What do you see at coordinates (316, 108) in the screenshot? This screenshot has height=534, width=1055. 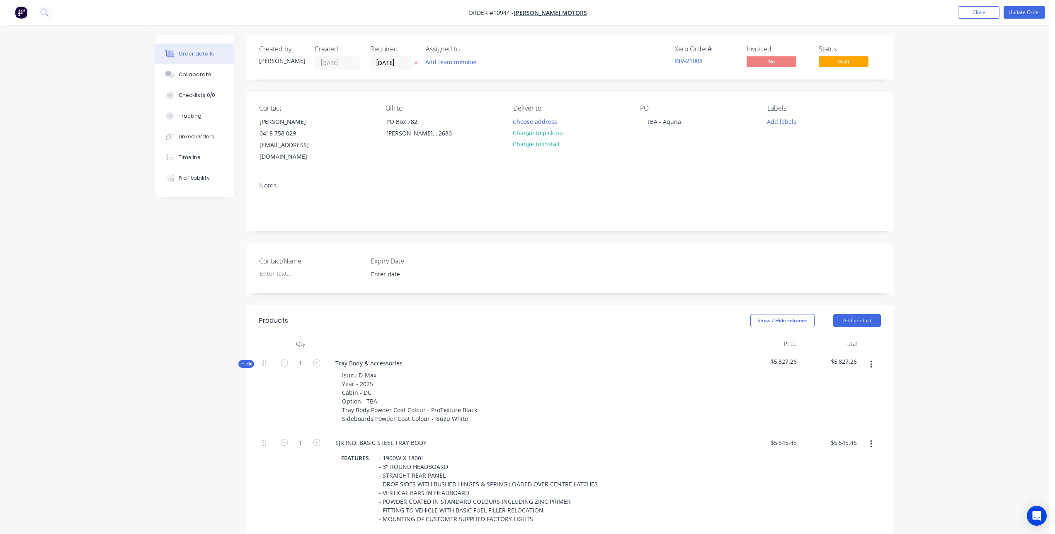 I see `div: Contact` at bounding box center [316, 108].